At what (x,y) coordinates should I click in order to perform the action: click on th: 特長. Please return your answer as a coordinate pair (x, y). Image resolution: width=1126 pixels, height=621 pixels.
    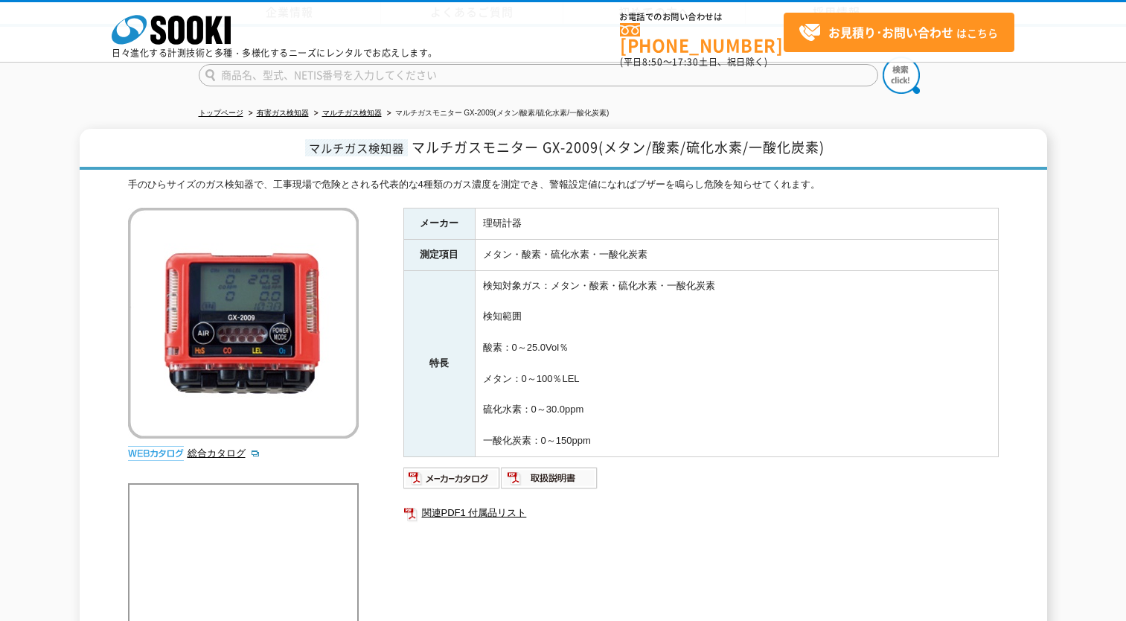
    Looking at the image, I should click on (439, 363).